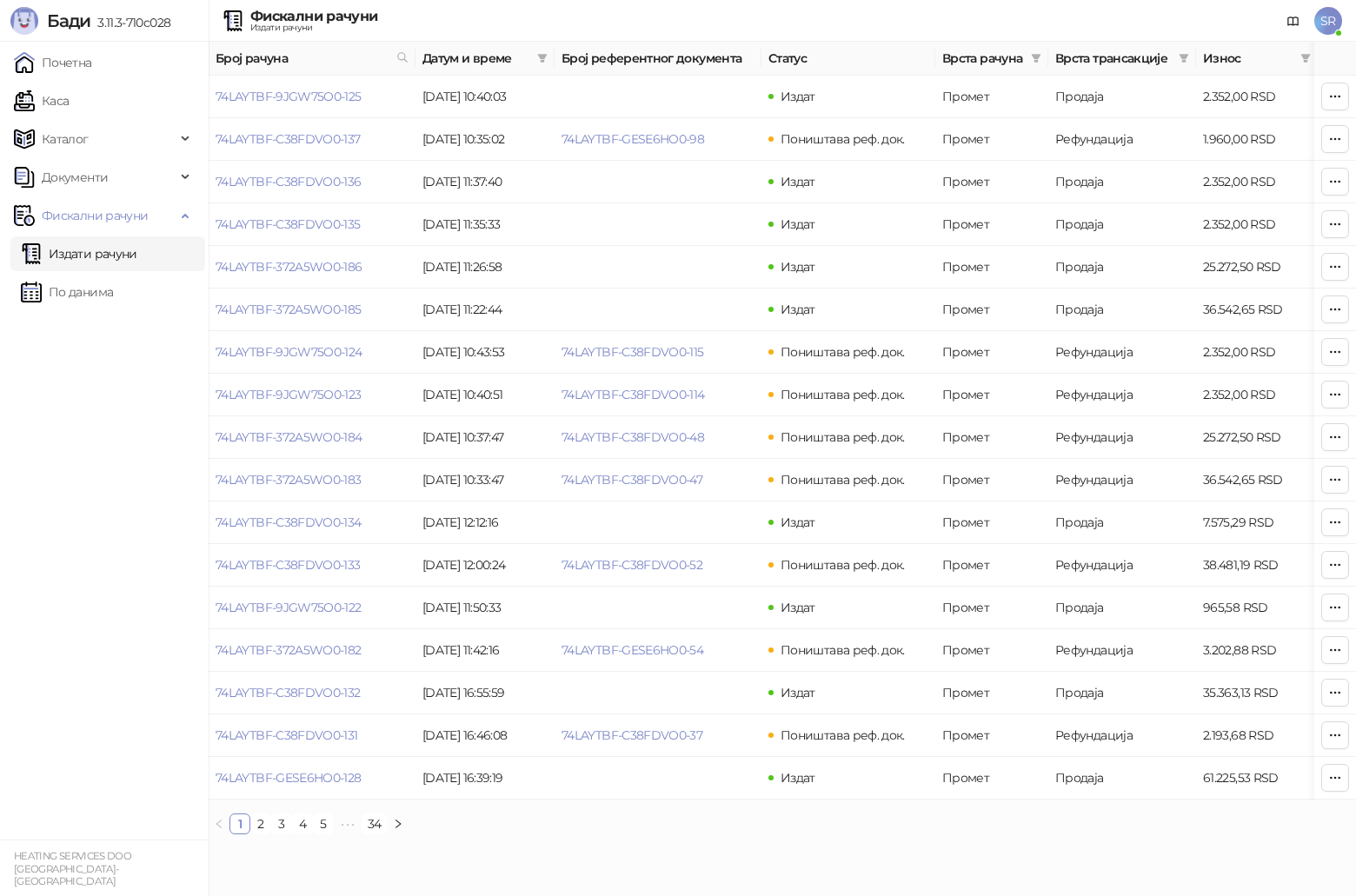  I want to click on li: 1, so click(240, 824).